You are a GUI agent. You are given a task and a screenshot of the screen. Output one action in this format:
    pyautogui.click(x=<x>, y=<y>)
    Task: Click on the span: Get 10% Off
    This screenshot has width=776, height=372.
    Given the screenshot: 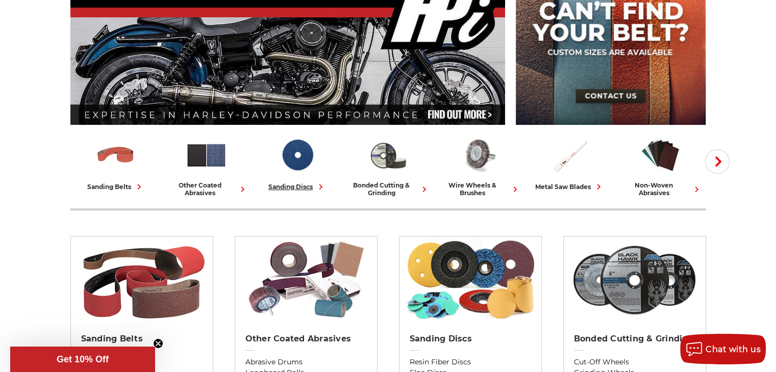 What is the action you would take?
    pyautogui.click(x=83, y=359)
    